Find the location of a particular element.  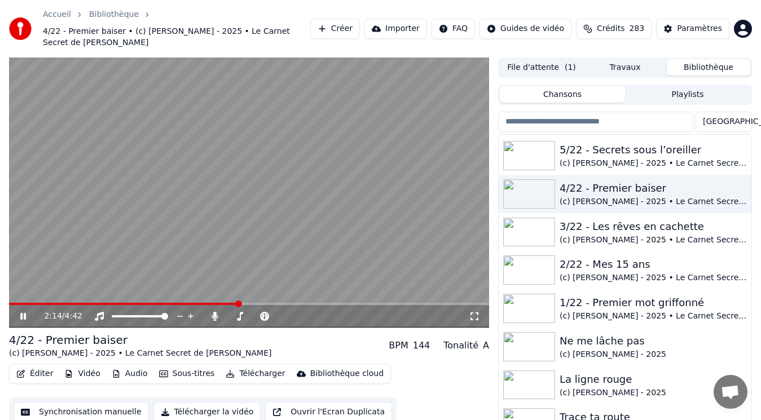

button: Éditer is located at coordinates (34, 374).